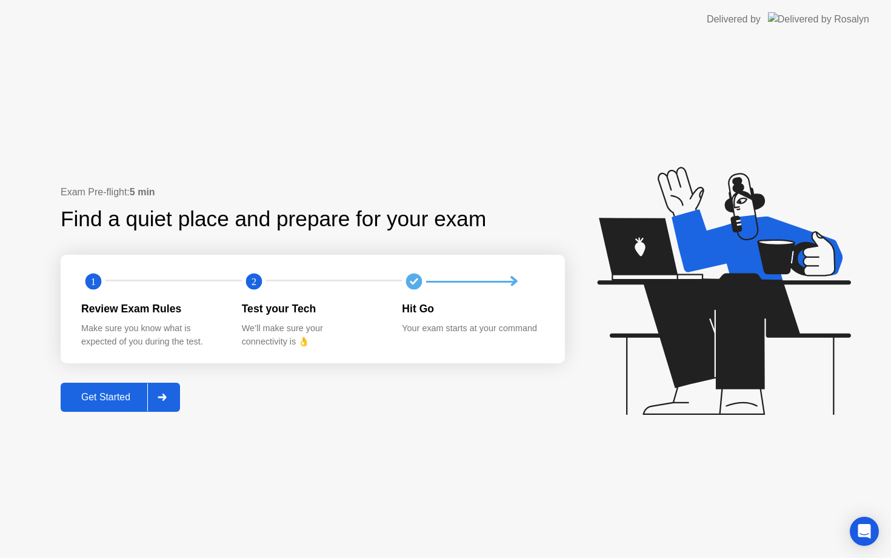 This screenshot has height=558, width=891. Describe the element at coordinates (312, 335) in the screenshot. I see `div: We’ll make sure your connectivity is 👌` at that location.